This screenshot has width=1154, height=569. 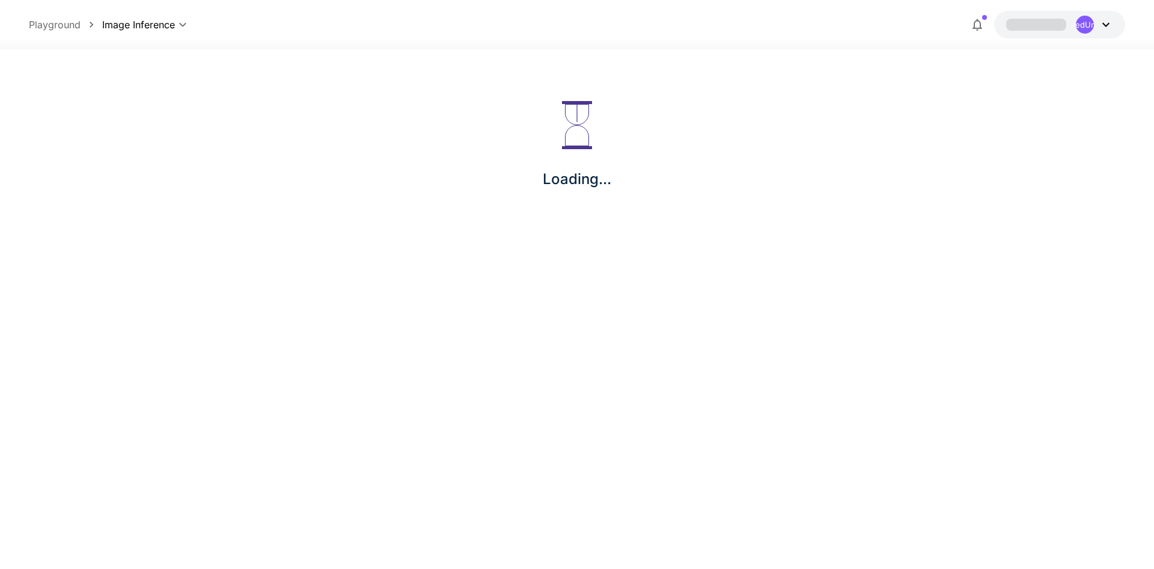 What do you see at coordinates (1085, 25) in the screenshot?
I see `div: UndefinedUndefined` at bounding box center [1085, 25].